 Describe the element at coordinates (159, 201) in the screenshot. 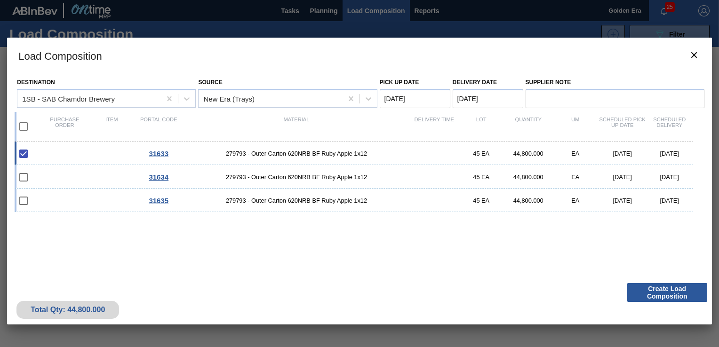

I see `span: 31635` at that location.